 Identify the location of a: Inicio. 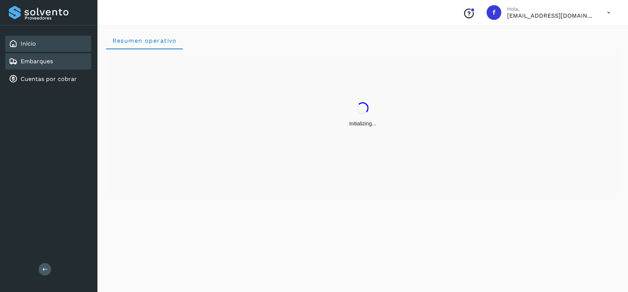
(28, 43).